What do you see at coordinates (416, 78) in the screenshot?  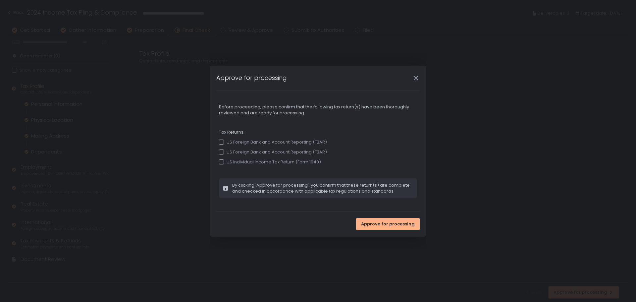 I see `div: Close` at bounding box center [416, 78].